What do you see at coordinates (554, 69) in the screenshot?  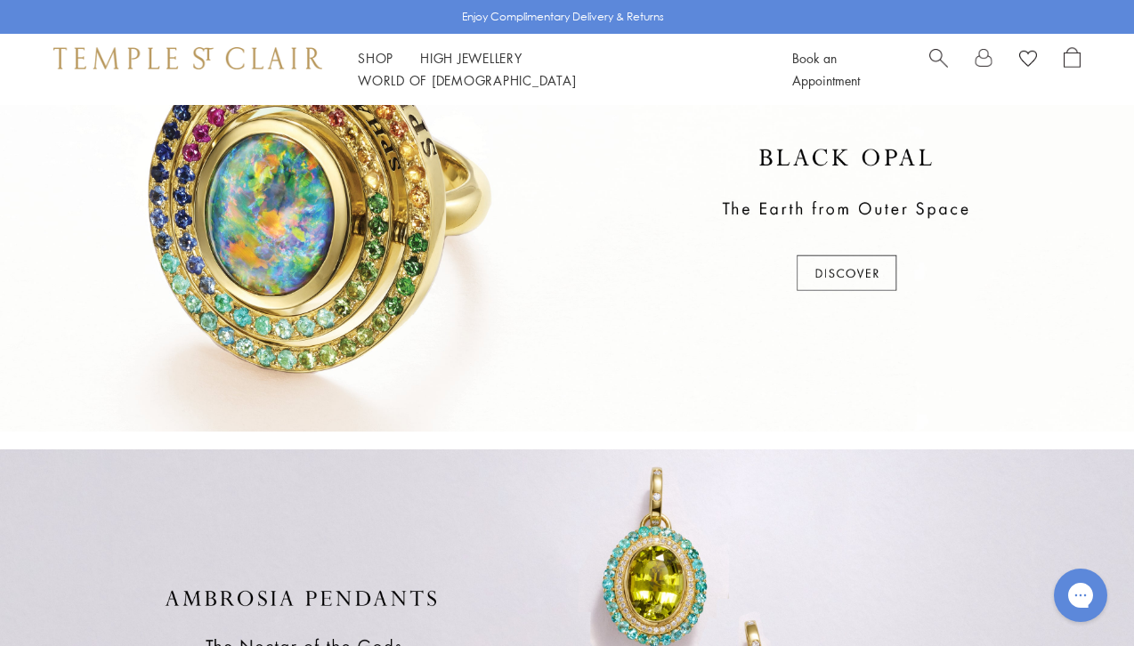 I see `nav: Main navigation` at bounding box center [554, 69].